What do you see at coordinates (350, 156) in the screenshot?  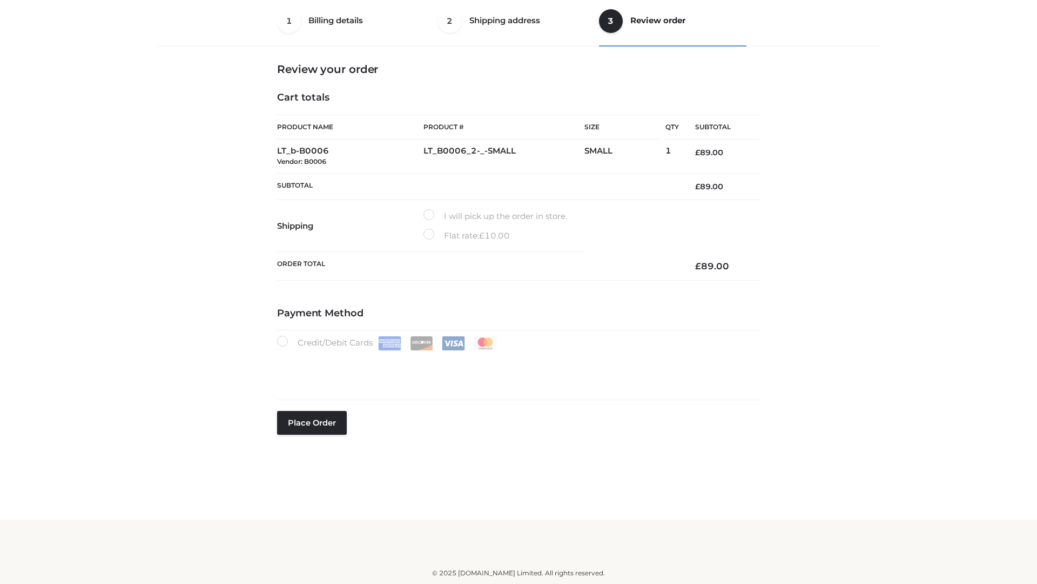 I see `td: LT_b-B0006` at bounding box center [350, 156].